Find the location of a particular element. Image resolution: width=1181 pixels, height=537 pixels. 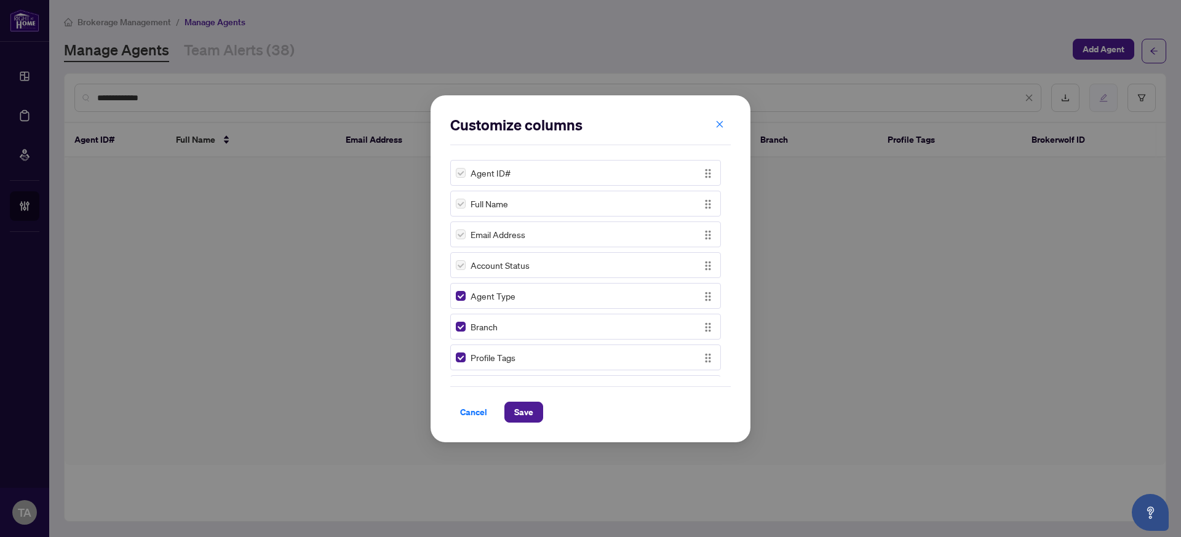

span: close is located at coordinates (720, 124).